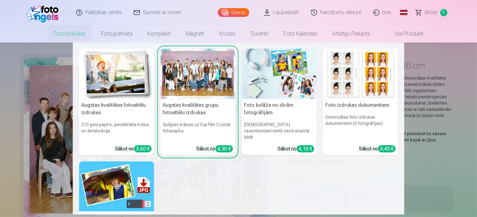  What do you see at coordinates (351, 34) in the screenshot?
I see `a: Atslēgu piekariņi` at bounding box center [351, 34].